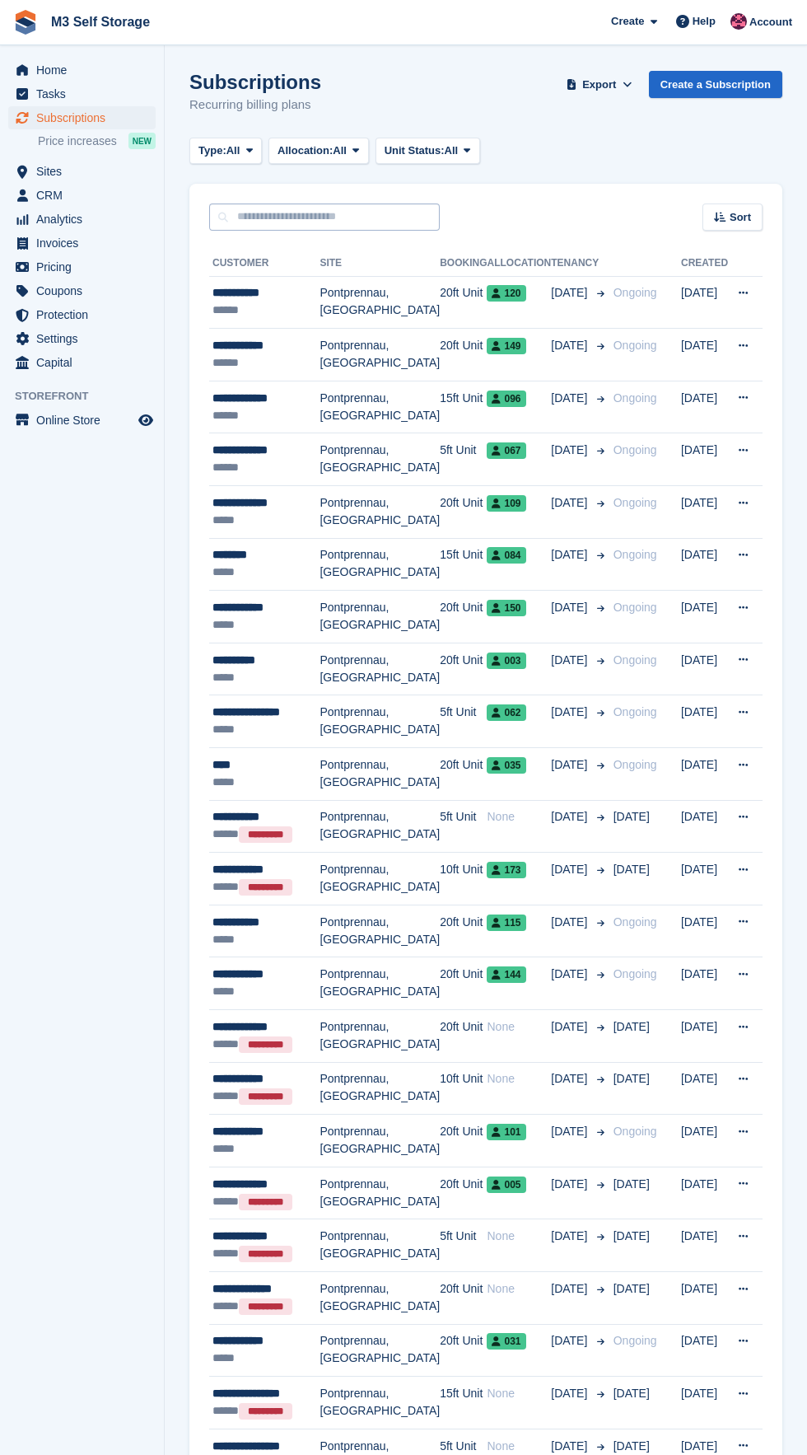 The image size is (807, 1455). What do you see at coordinates (255, 105) in the screenshot?
I see `p: Recurring billing plans` at bounding box center [255, 105].